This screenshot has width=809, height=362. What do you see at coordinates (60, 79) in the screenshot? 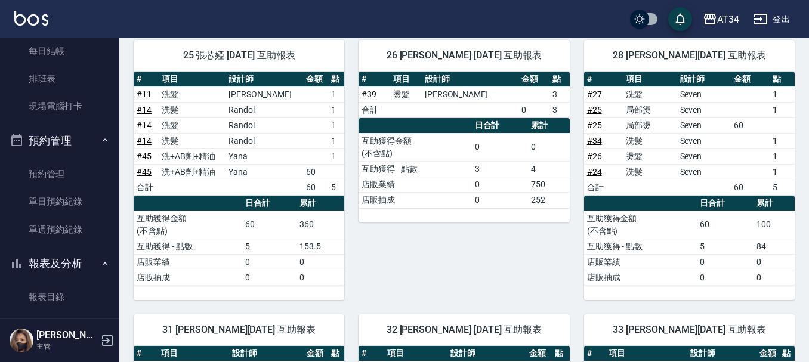
I see `a: 排班表` at bounding box center [60, 79].